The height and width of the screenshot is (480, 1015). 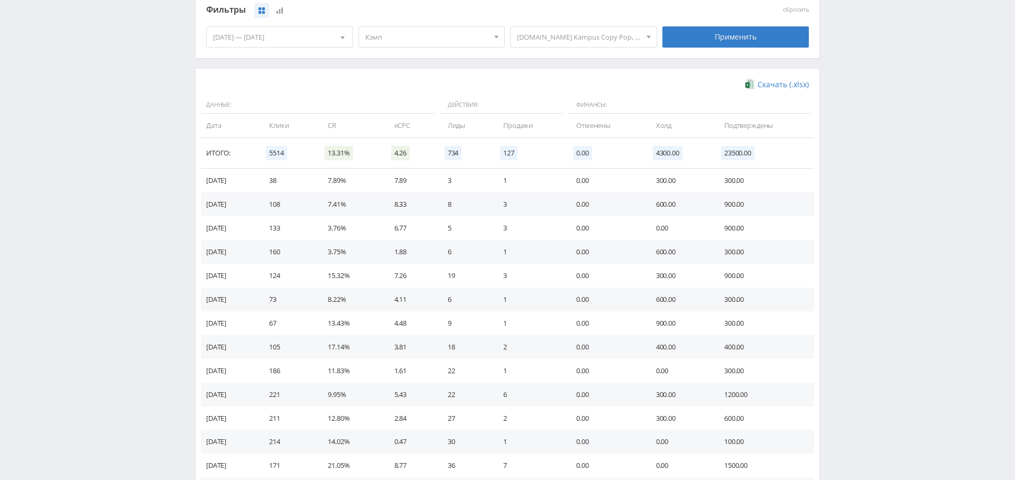 I want to click on span: 13.31%, so click(x=338, y=153).